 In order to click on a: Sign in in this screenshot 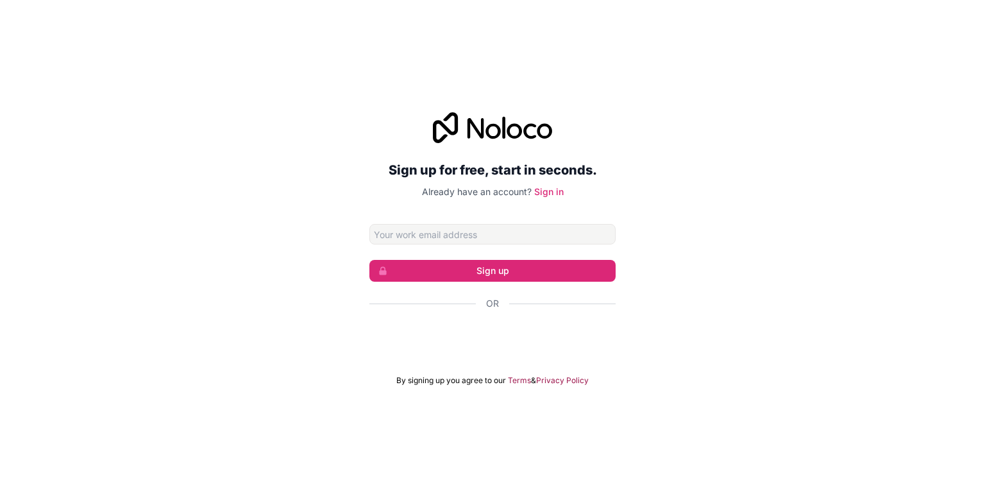, I will do `click(549, 191)`.